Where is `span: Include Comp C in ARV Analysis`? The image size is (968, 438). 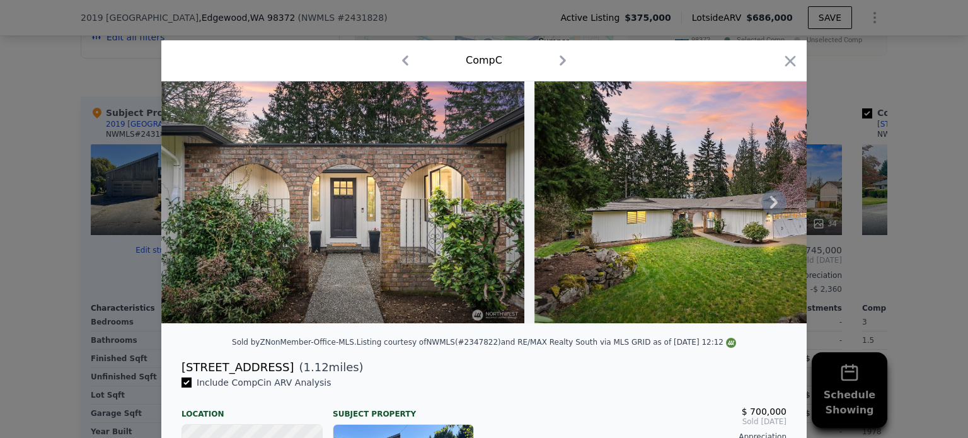
span: Include Comp C in ARV Analysis is located at coordinates (264, 383).